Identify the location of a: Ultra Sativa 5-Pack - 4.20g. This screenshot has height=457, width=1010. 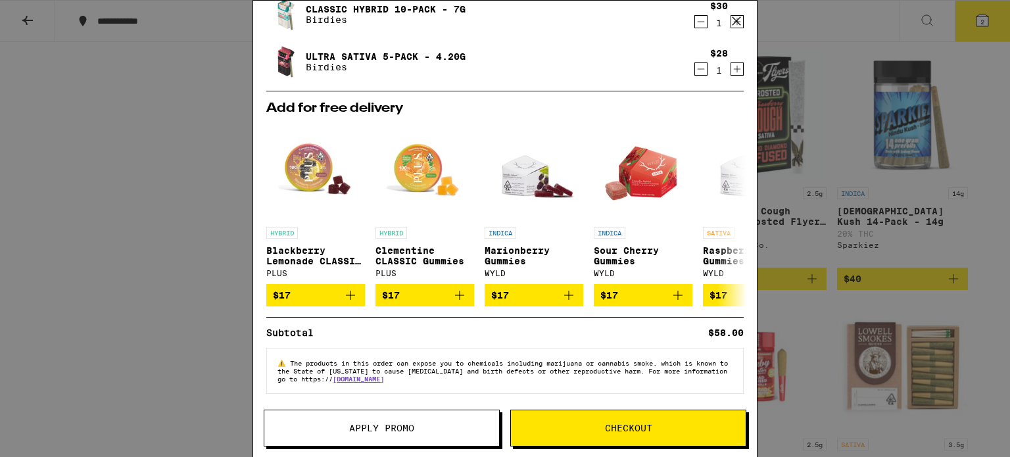
(386, 57).